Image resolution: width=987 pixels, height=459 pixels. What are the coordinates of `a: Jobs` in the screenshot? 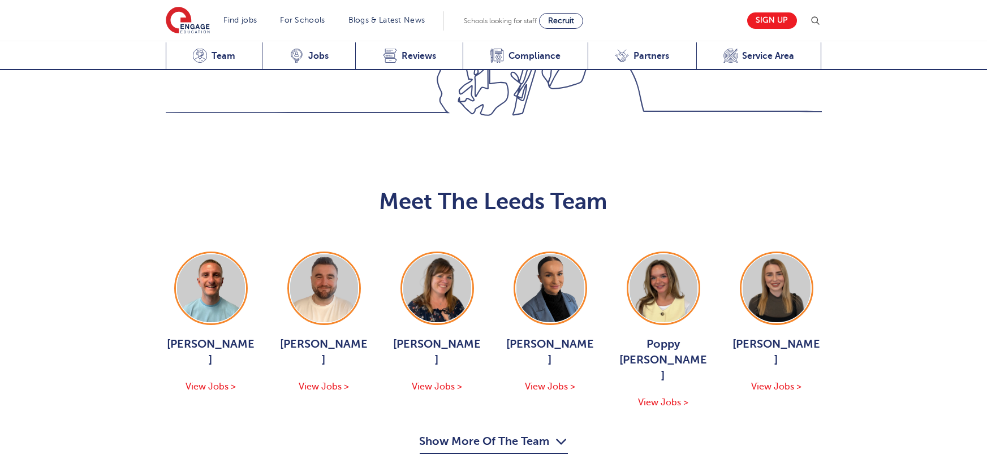 It's located at (308, 56).